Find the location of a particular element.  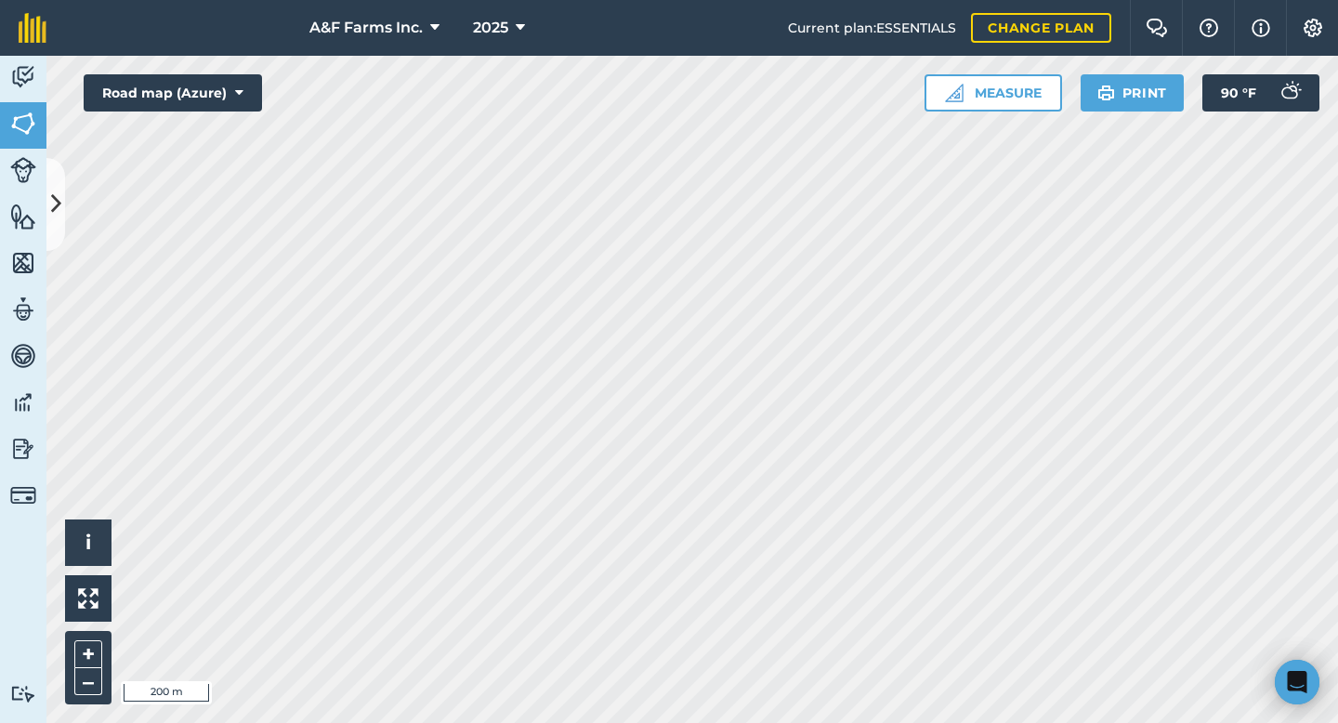

span: 2025 is located at coordinates (491, 28).